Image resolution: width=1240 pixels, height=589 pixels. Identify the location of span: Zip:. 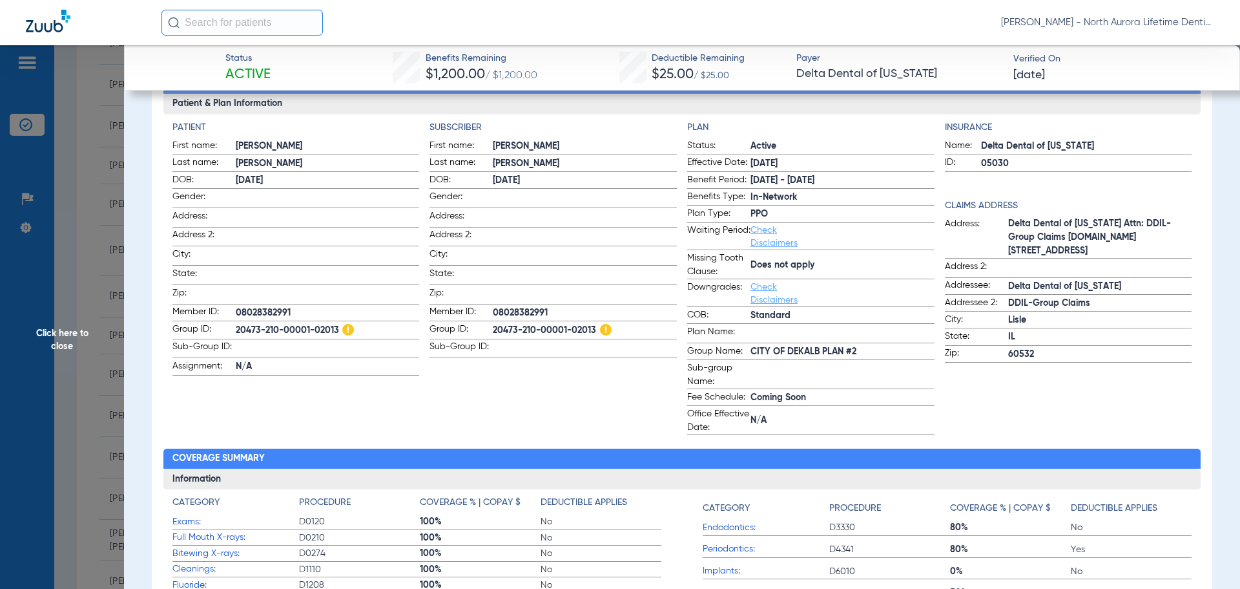
(204, 295).